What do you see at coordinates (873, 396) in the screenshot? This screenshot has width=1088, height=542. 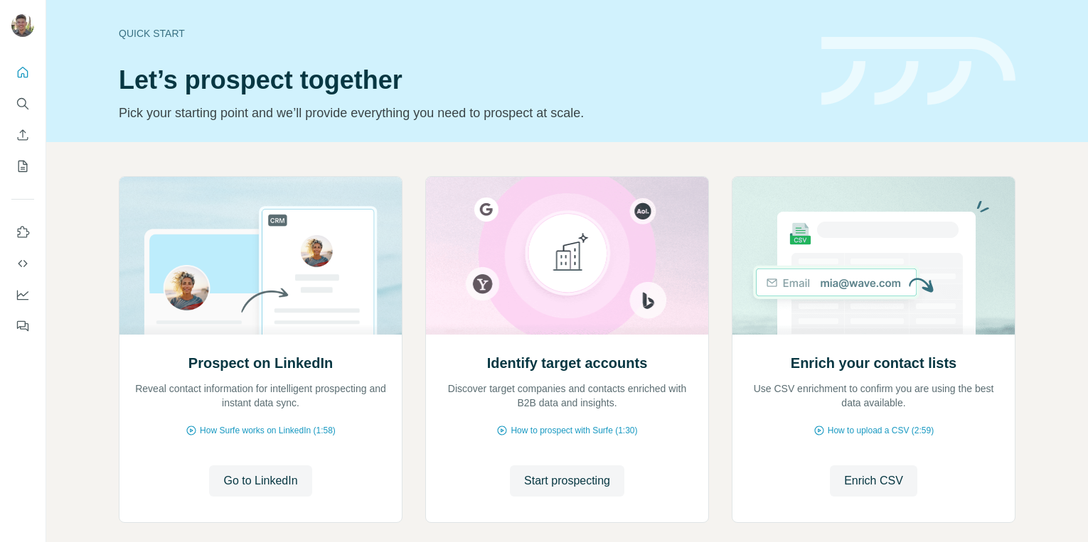 I see `p: Use CSV enrichment to confirm you are using the best data available.` at bounding box center [873, 396].